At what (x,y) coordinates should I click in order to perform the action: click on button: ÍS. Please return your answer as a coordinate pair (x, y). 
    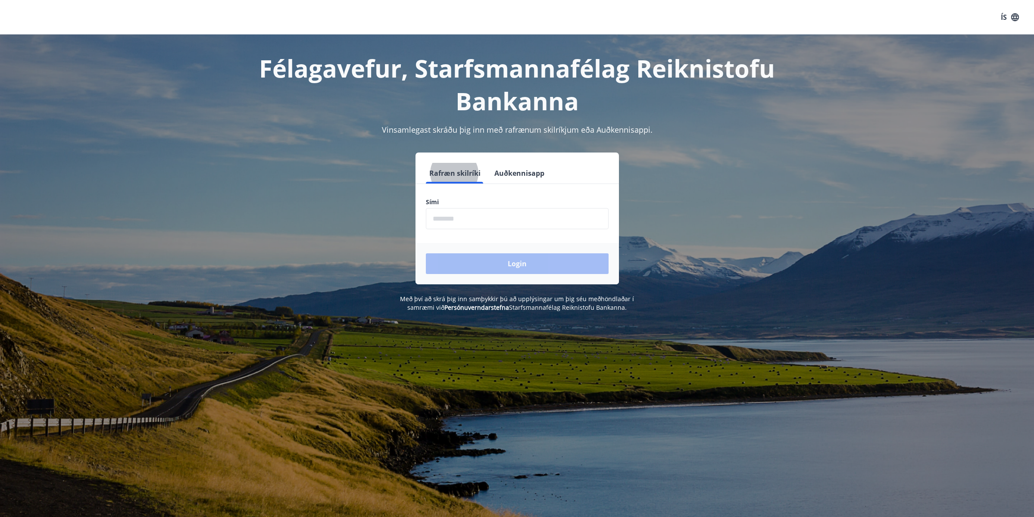
    Looking at the image, I should click on (1010, 17).